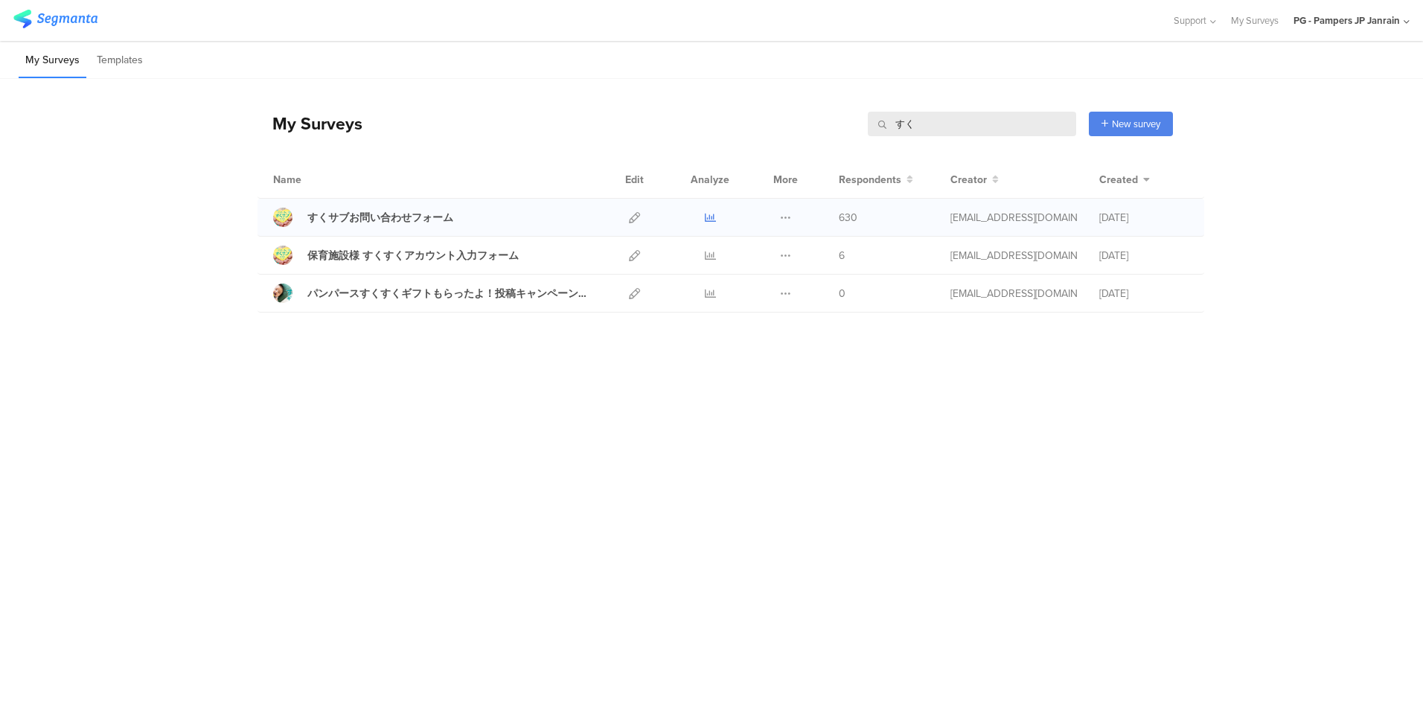  What do you see at coordinates (413, 255) in the screenshot?
I see `div: 保育施設様 すくすくアカウント入力フォーム` at bounding box center [413, 255].